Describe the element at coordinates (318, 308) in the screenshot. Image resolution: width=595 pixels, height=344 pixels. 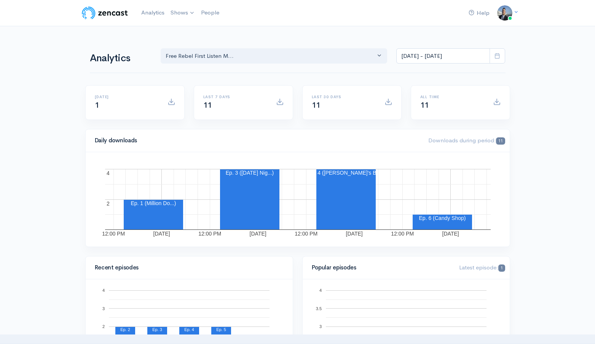
I see `text: 3.5` at that location.